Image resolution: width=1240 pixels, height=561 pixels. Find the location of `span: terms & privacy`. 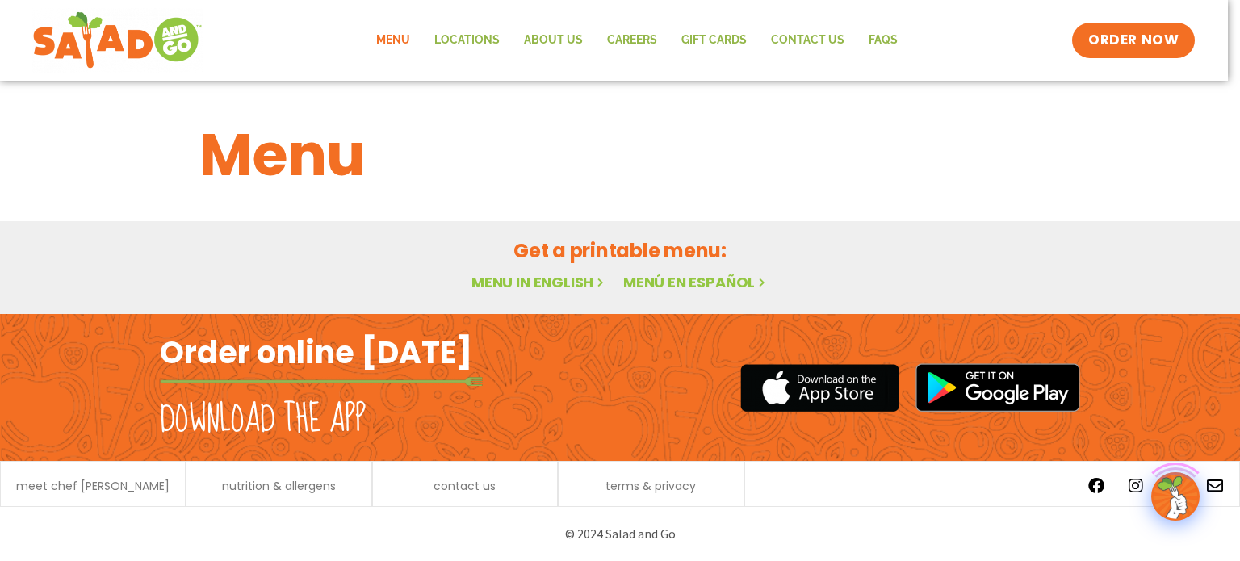

span: terms & privacy is located at coordinates (651, 486).